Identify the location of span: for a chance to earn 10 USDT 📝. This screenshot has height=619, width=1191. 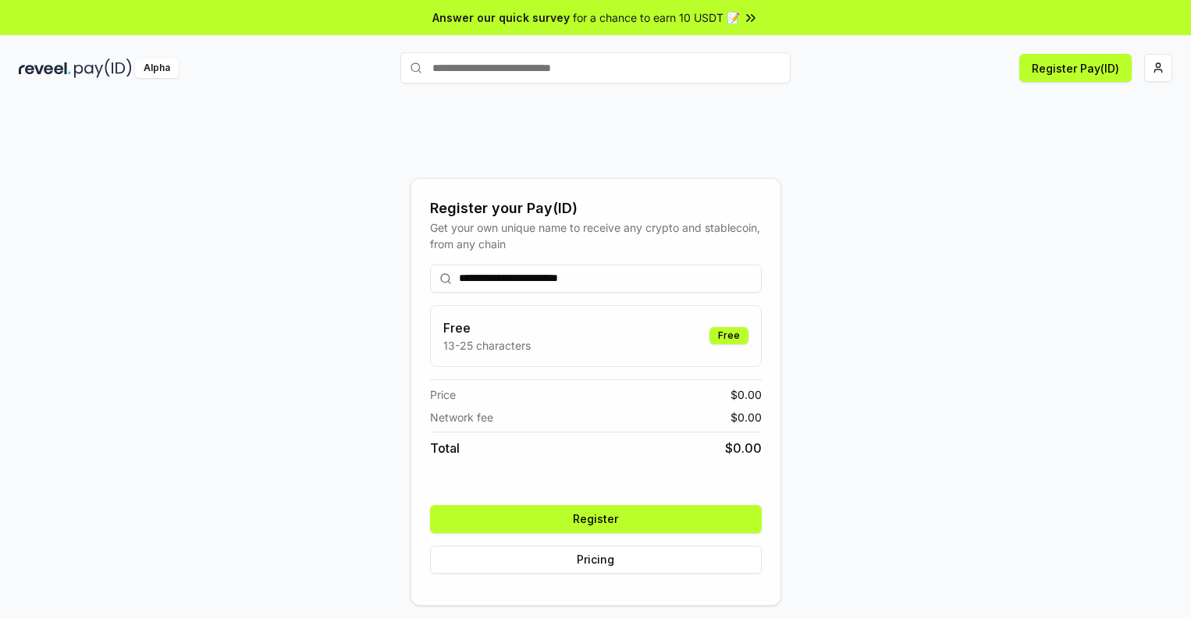
(657, 17).